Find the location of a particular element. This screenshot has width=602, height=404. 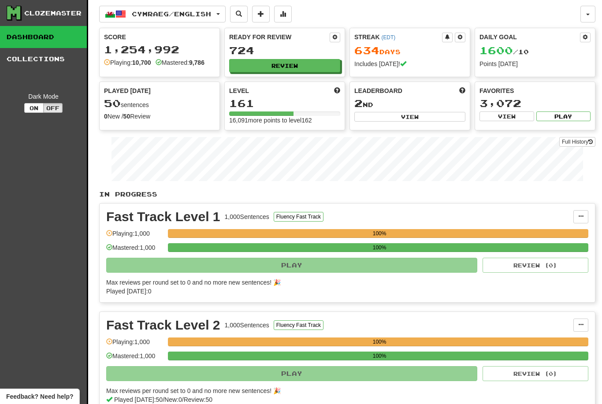

span: Review: 50 is located at coordinates (198, 399).